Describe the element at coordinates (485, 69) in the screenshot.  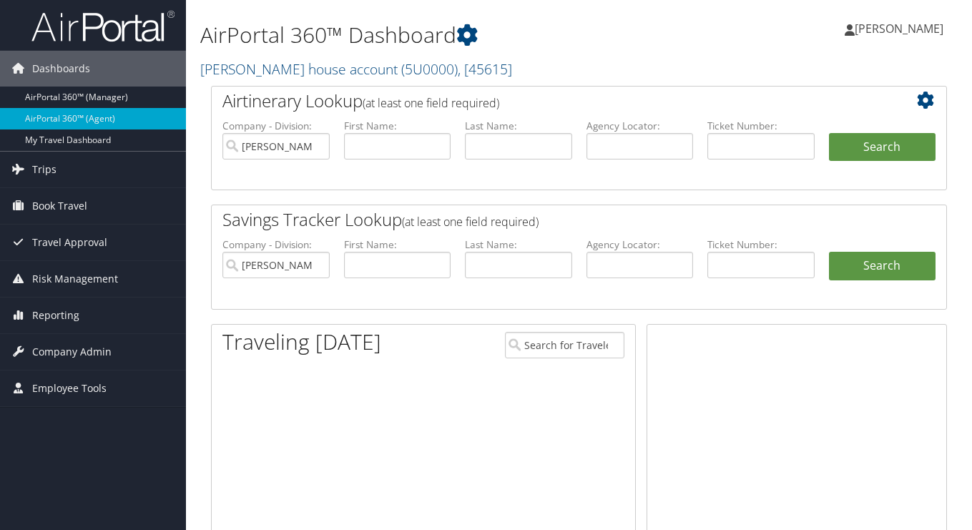
I see `span: , [ 45615 ]` at that location.